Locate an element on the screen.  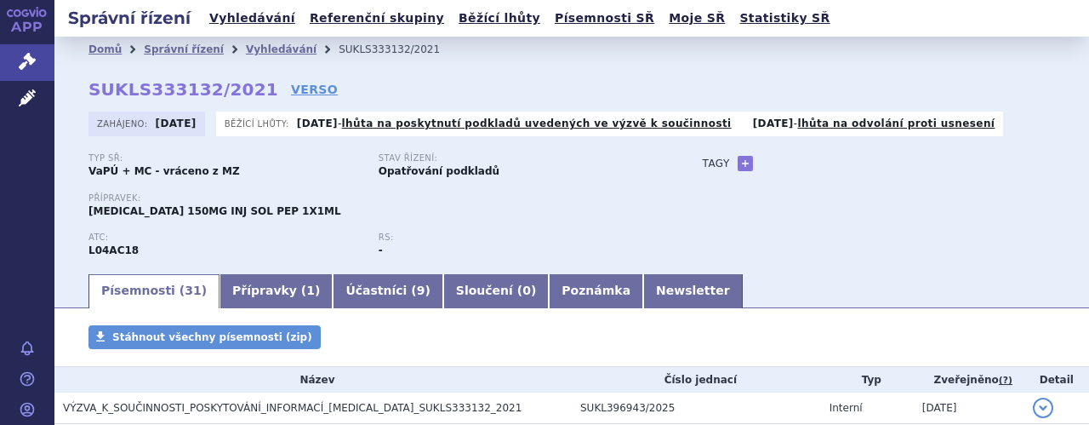
span: VÝZVA_K_SOUČINNOSTI_POSKYTOVÁNÍ_INFORMACÍ_SKYRIZI_SUKLS333132_2021 is located at coordinates (292, 408).